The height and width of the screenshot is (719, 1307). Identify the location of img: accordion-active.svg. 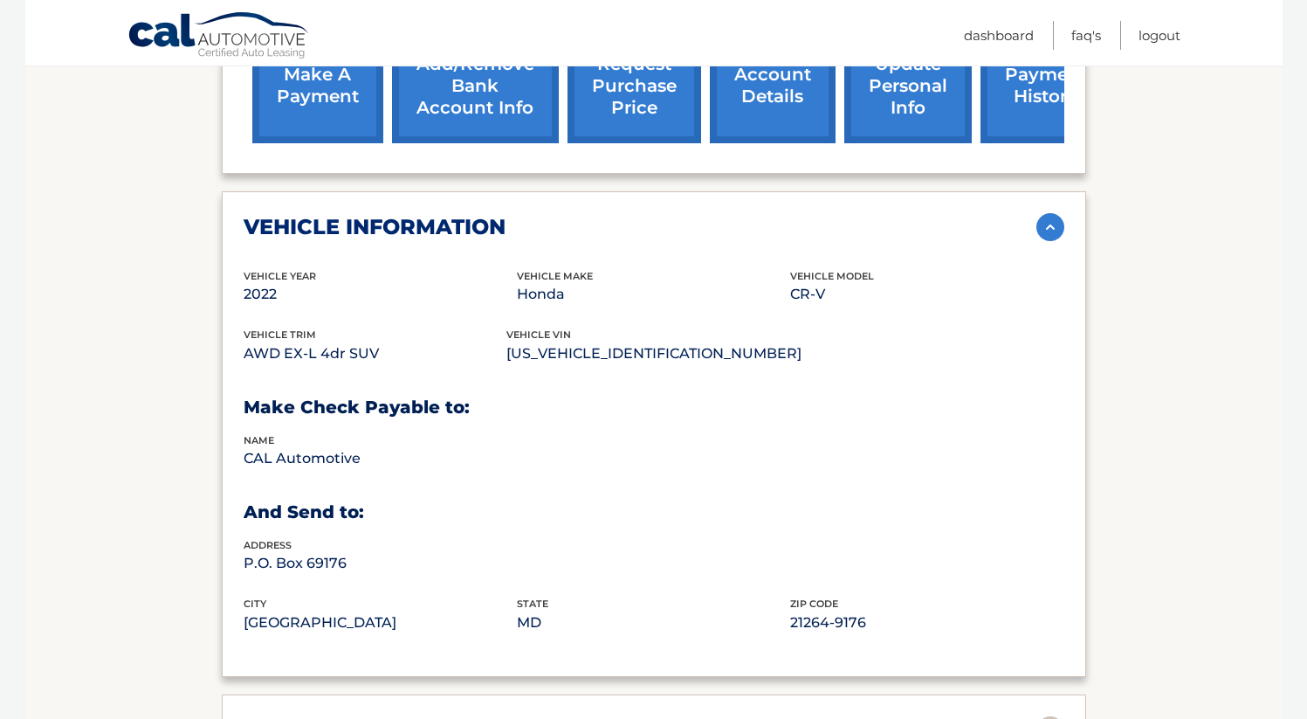
(1050, 227).